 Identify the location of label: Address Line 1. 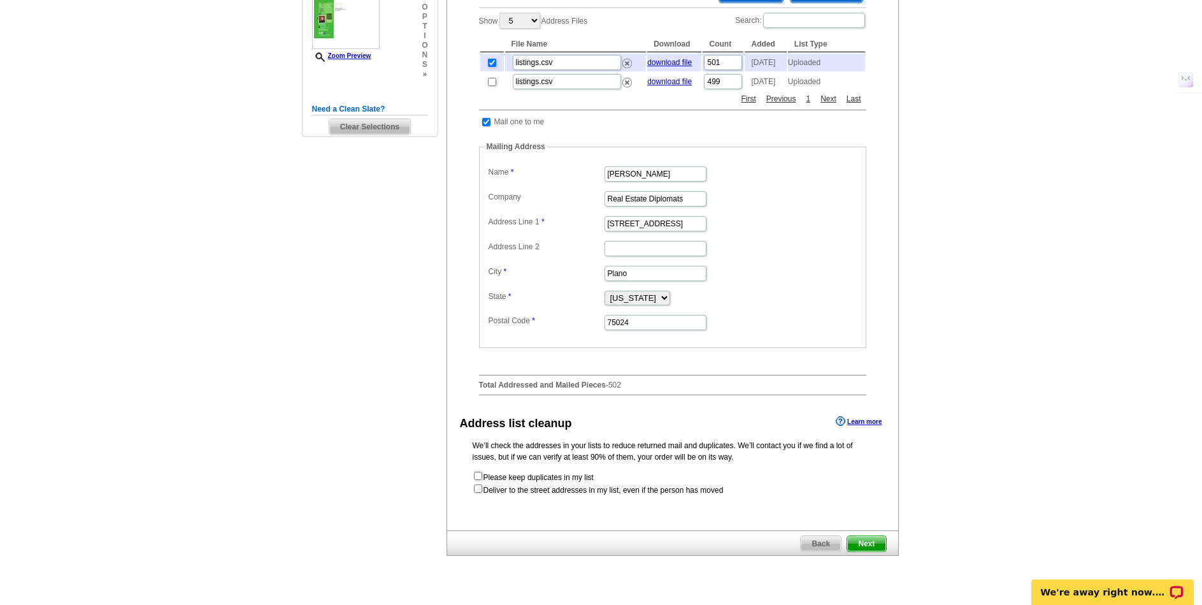
(546, 222).